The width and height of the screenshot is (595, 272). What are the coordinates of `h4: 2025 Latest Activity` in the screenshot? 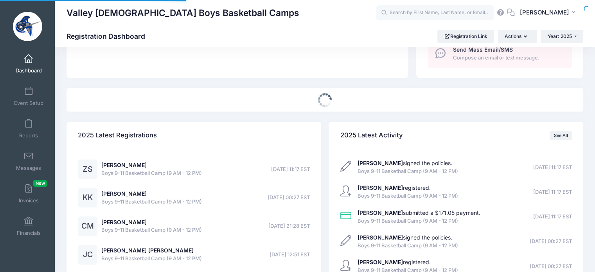 It's located at (372, 135).